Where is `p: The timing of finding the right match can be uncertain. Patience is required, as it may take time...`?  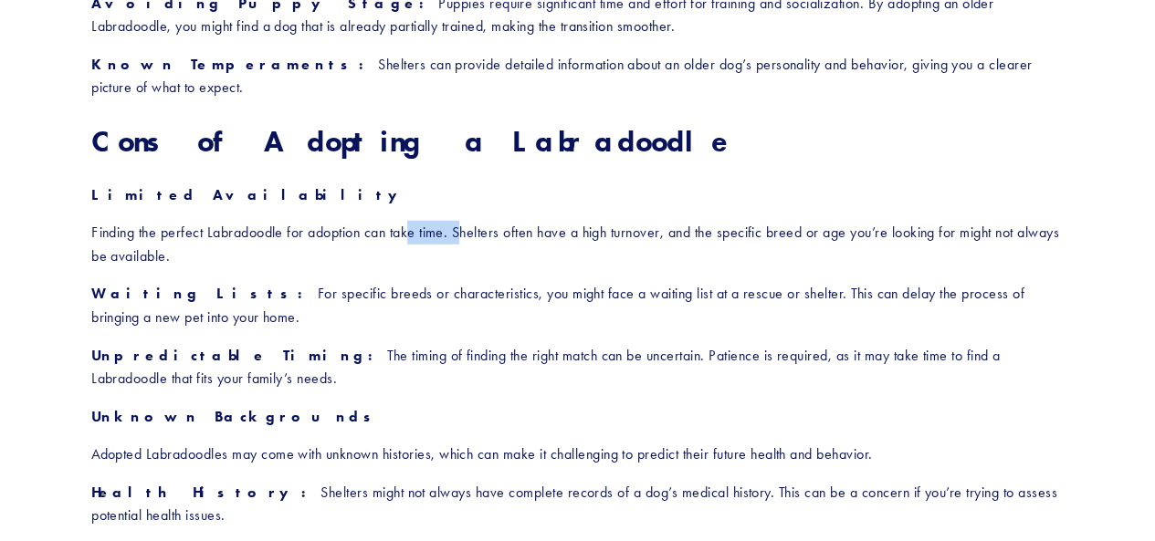 p: The timing of finding the right match can be uncertain. Patience is required, as it may take time... is located at coordinates (577, 367).